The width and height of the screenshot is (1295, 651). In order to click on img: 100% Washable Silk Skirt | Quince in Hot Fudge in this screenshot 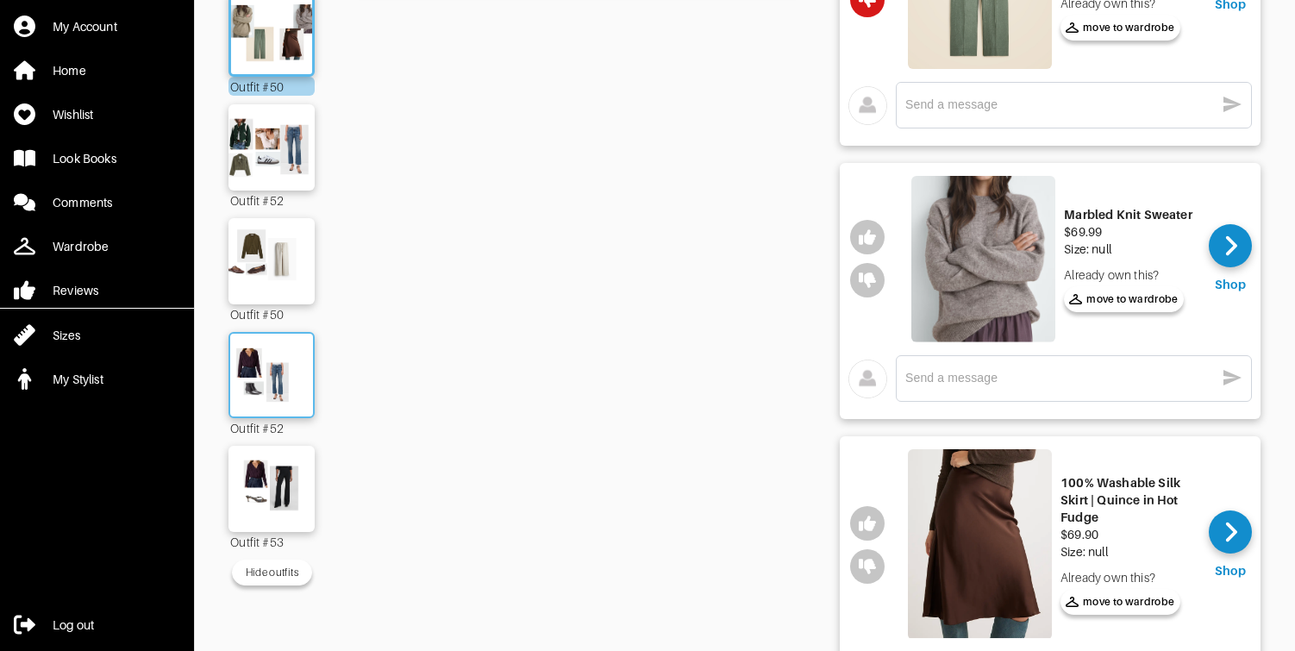, I will do `click(979, 544)`.